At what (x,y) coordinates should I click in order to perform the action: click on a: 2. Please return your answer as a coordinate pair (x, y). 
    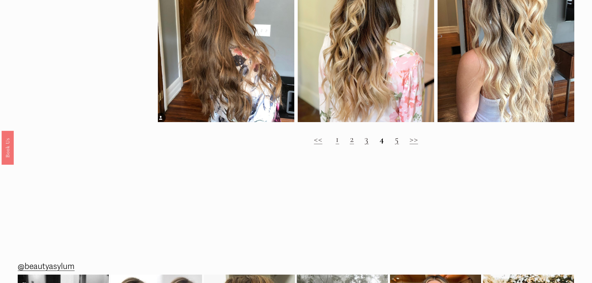
    Looking at the image, I should click on (352, 139).